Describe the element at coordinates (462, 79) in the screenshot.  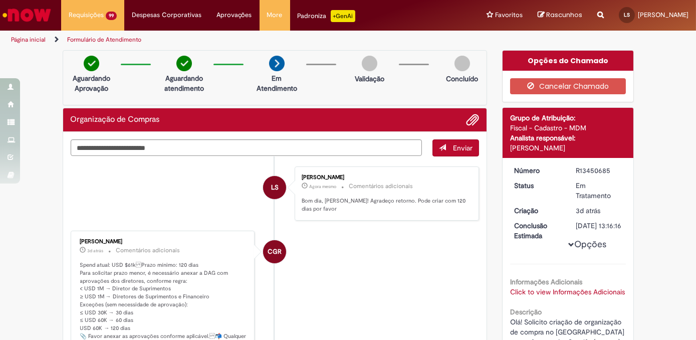
I see `p: Concluído` at that location.